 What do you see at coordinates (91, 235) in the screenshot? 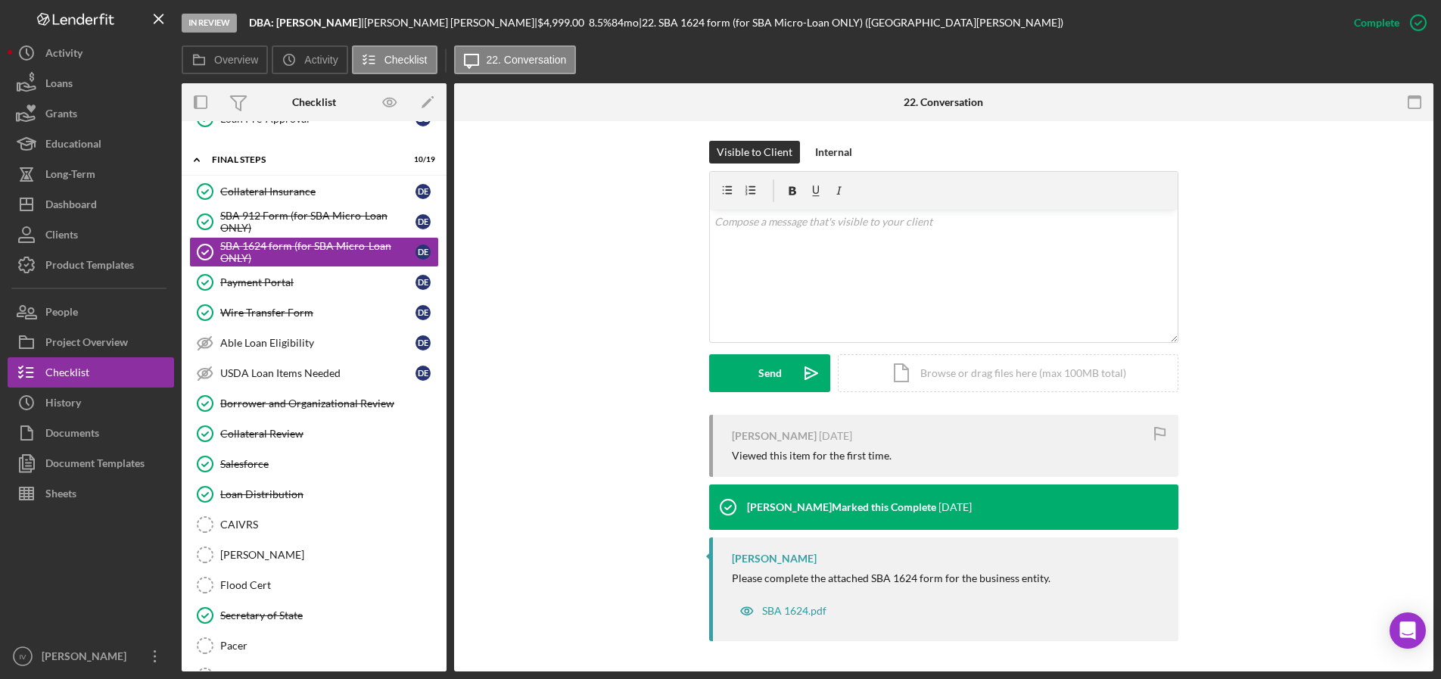
I see `button: Clients` at bounding box center [91, 235].